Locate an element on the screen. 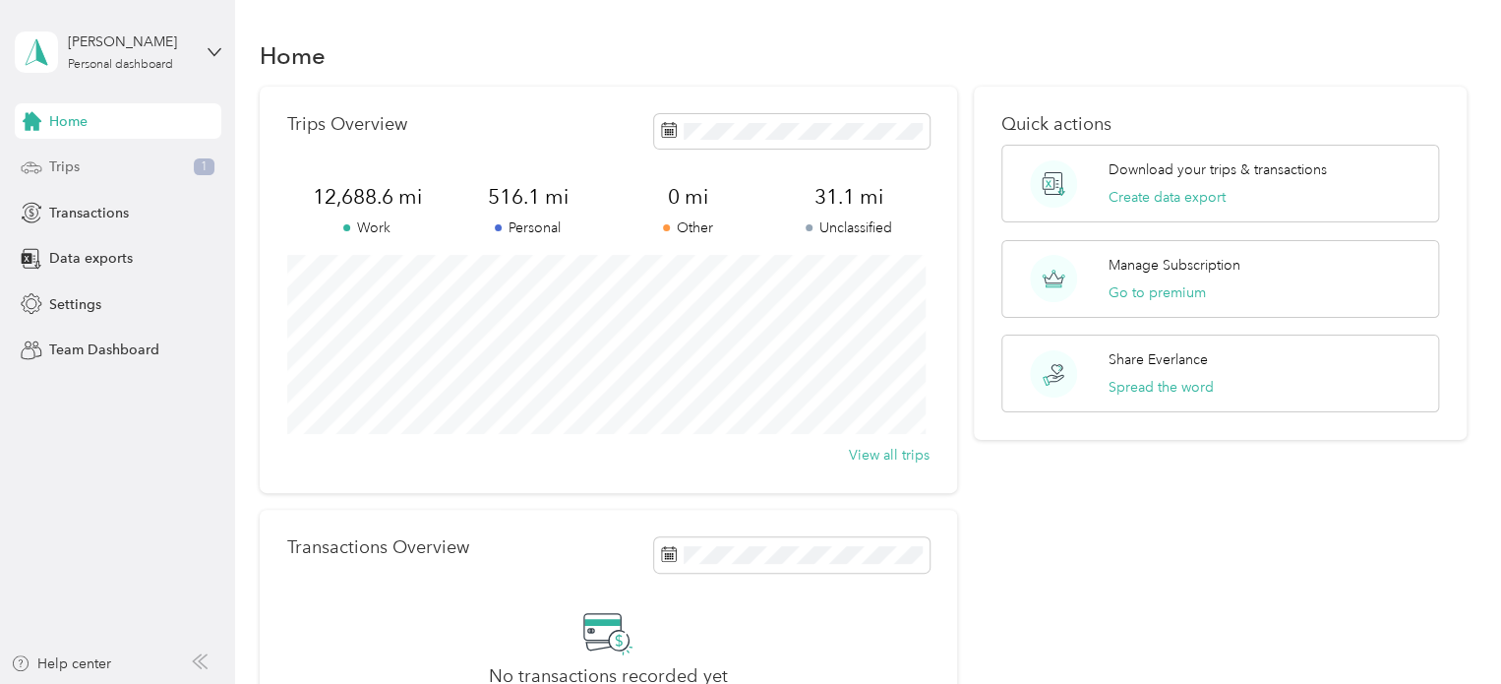 The image size is (1501, 684). span: Home is located at coordinates (68, 121).